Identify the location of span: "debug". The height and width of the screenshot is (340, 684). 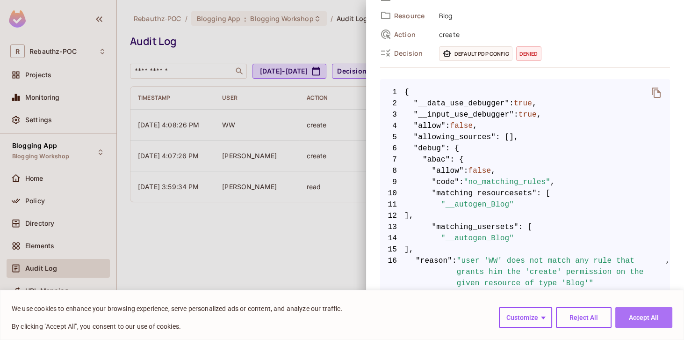
(430, 148).